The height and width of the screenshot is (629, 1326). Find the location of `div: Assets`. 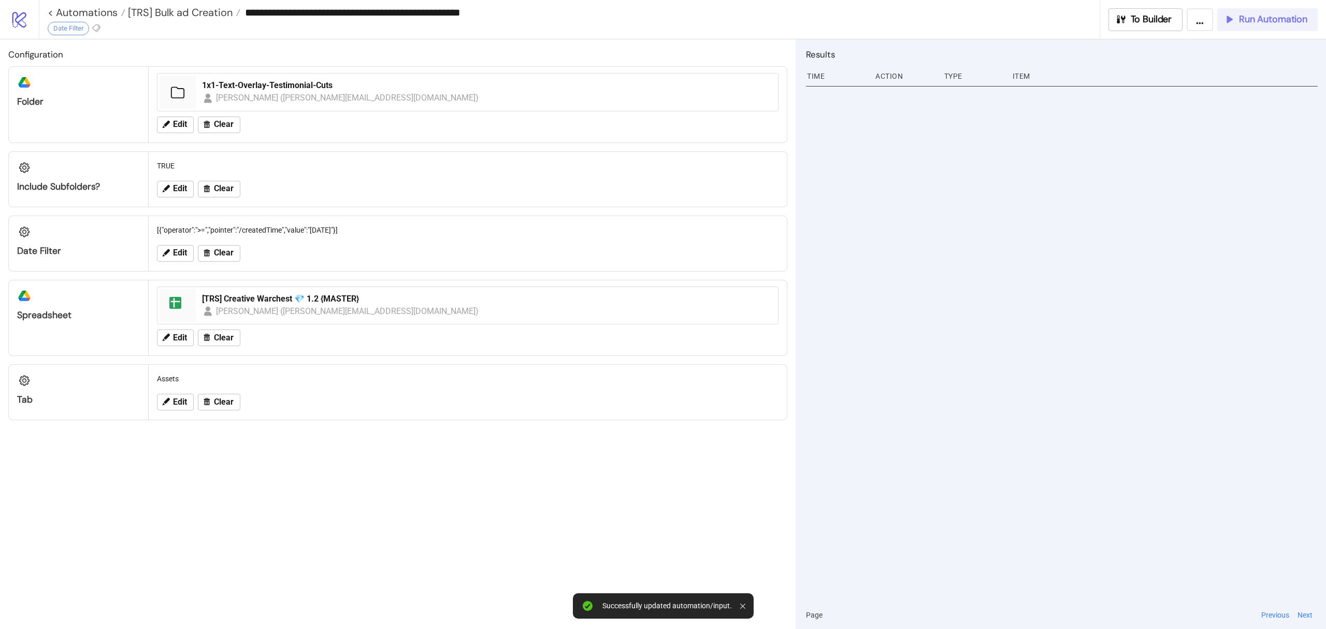

div: Assets is located at coordinates (468, 379).